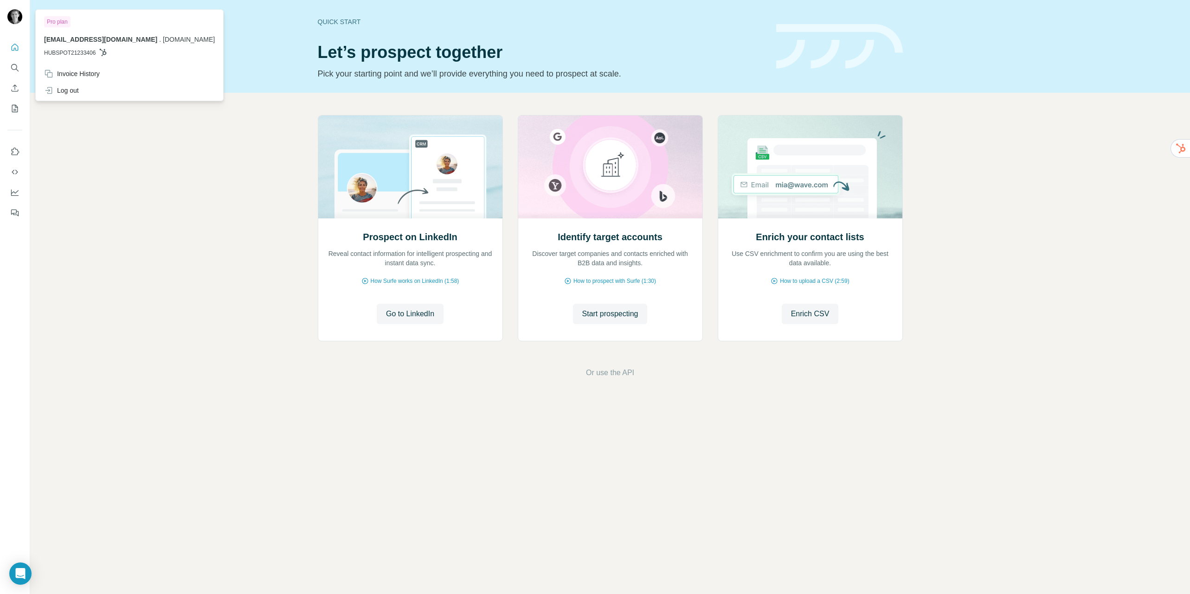 The width and height of the screenshot is (1190, 594). Describe the element at coordinates (61, 90) in the screenshot. I see `div: Log out` at that location.